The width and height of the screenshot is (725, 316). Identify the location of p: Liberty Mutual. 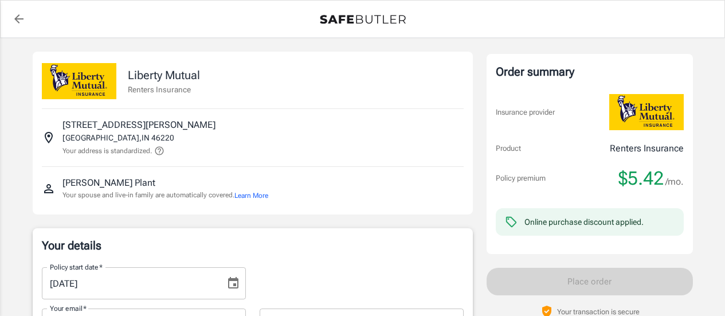
(164, 75).